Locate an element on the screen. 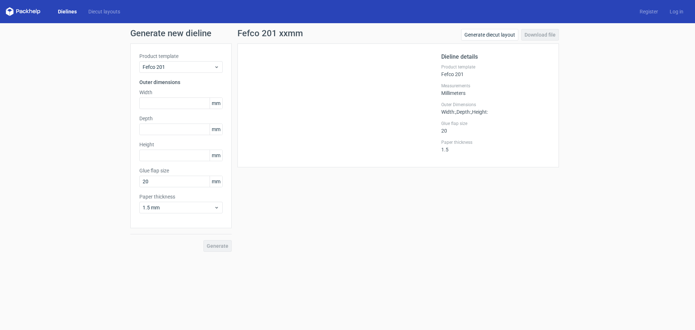  a: Generate diecut layout is located at coordinates (490, 35).